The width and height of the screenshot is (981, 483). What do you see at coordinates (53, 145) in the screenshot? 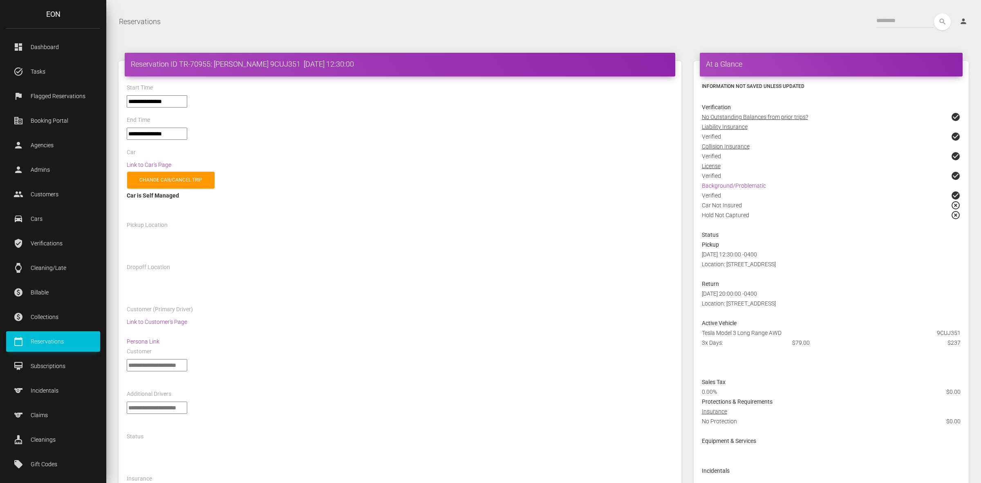
I see `p: Agencies` at bounding box center [53, 145].